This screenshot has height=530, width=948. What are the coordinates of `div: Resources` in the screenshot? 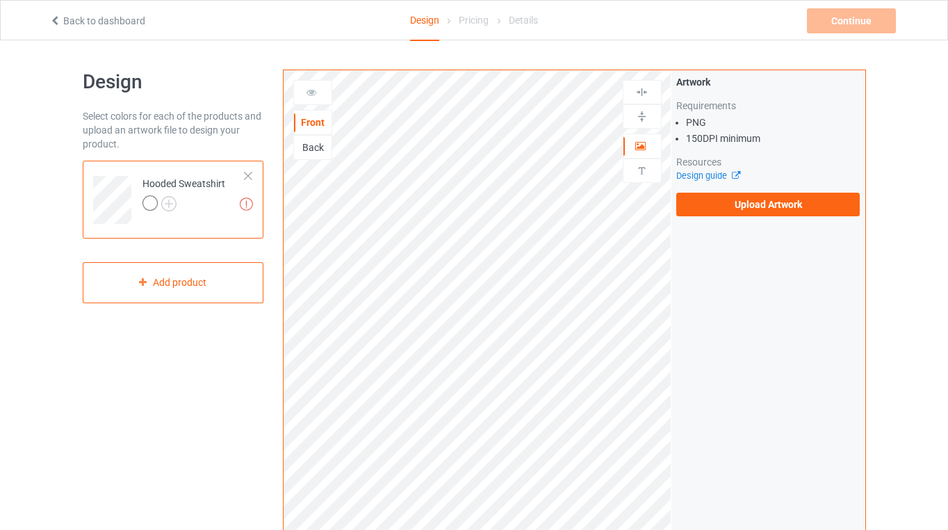 It's located at (768, 162).